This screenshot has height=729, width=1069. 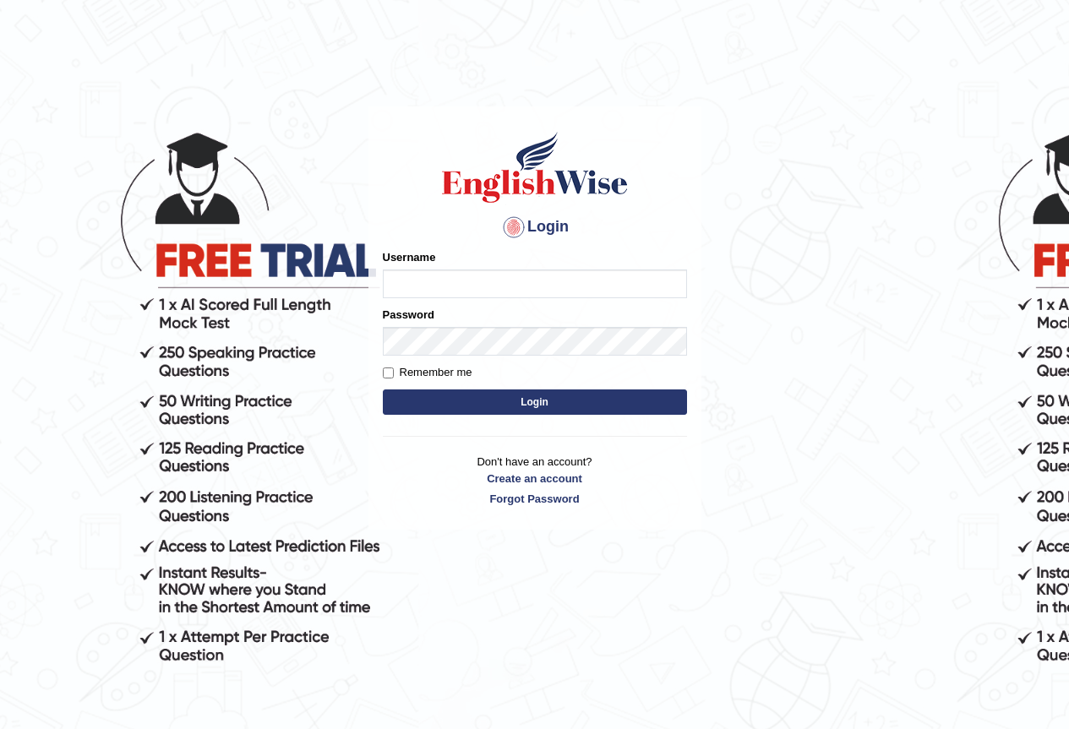 What do you see at coordinates (409, 257) in the screenshot?
I see `label: Username` at bounding box center [409, 257].